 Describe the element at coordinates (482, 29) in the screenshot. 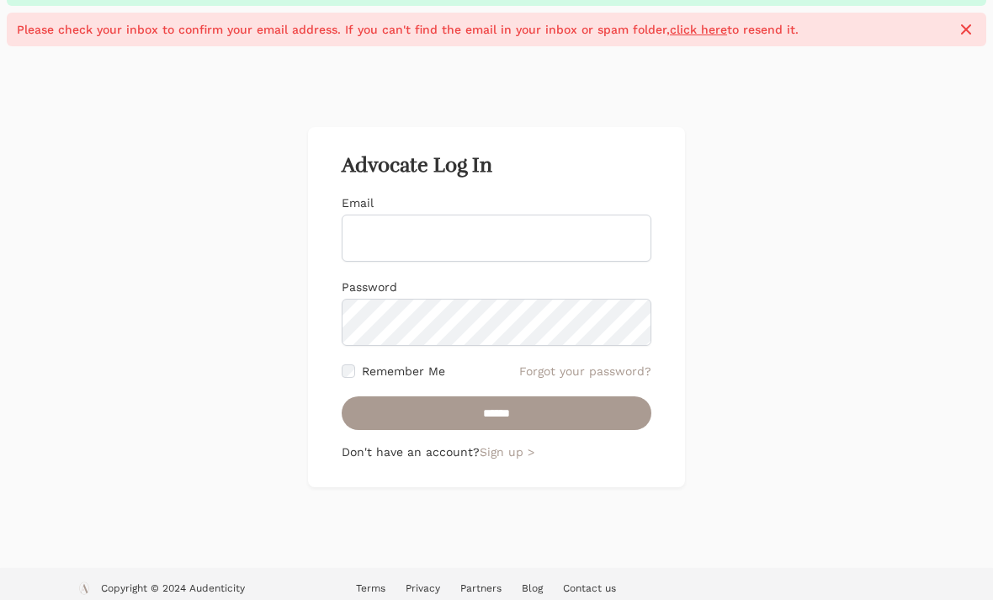

I see `span: Please check your inbox to confirm your email address. If you can't find the email in your inbox ...` at that location.